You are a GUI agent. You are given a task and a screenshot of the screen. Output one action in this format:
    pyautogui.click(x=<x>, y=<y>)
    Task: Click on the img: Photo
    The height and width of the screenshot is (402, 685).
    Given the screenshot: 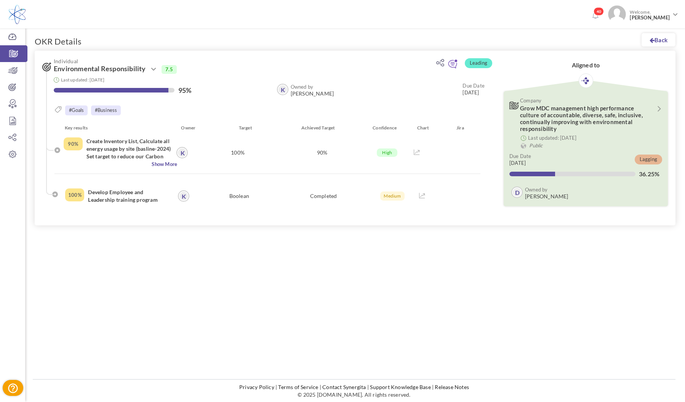 What is the action you would take?
    pyautogui.click(x=616, y=14)
    